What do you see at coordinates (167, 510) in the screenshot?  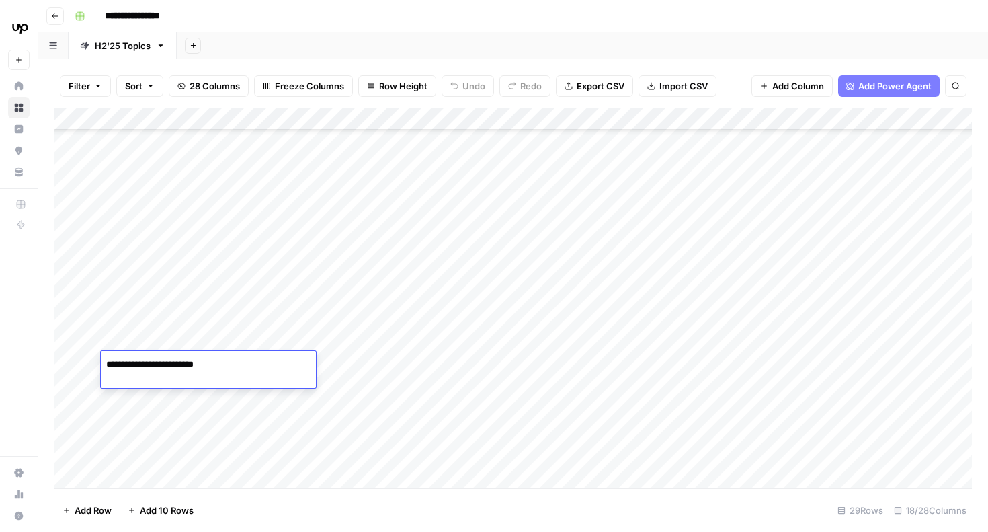 I see `span: Add 10 Rows` at bounding box center [167, 510].